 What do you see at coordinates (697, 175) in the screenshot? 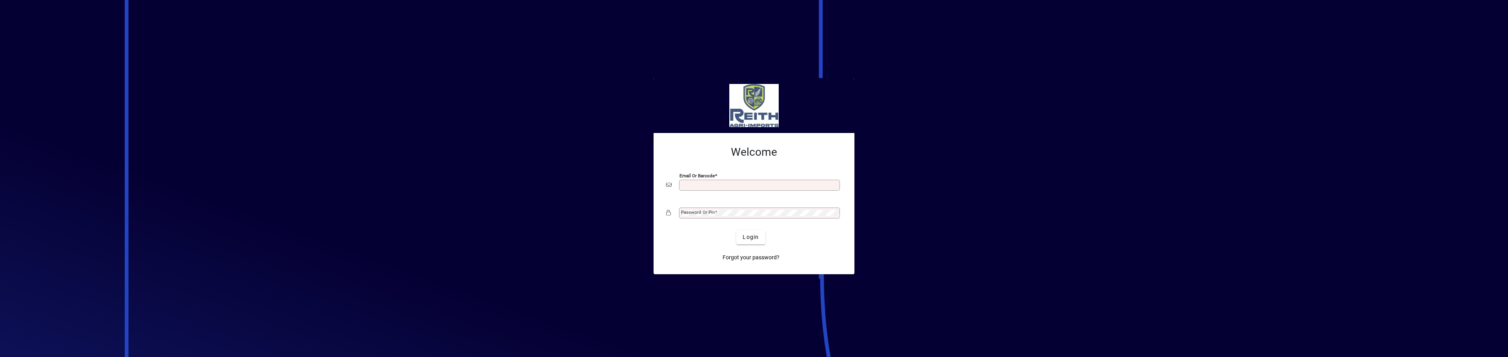
I see `mat-label: Email or Barcode` at bounding box center [697, 175].